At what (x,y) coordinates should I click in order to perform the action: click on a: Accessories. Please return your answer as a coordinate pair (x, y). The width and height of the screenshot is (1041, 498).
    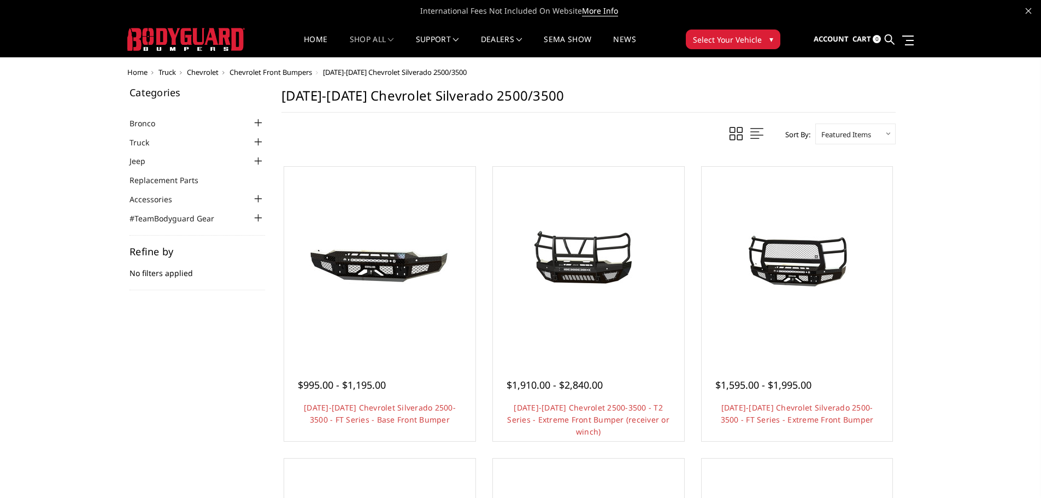
    Looking at the image, I should click on (157, 199).